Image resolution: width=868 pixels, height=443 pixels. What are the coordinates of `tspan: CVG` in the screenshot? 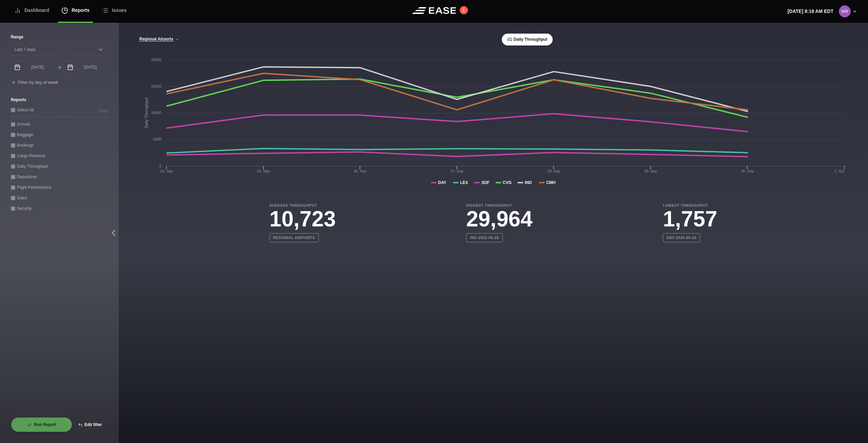 It's located at (507, 182).